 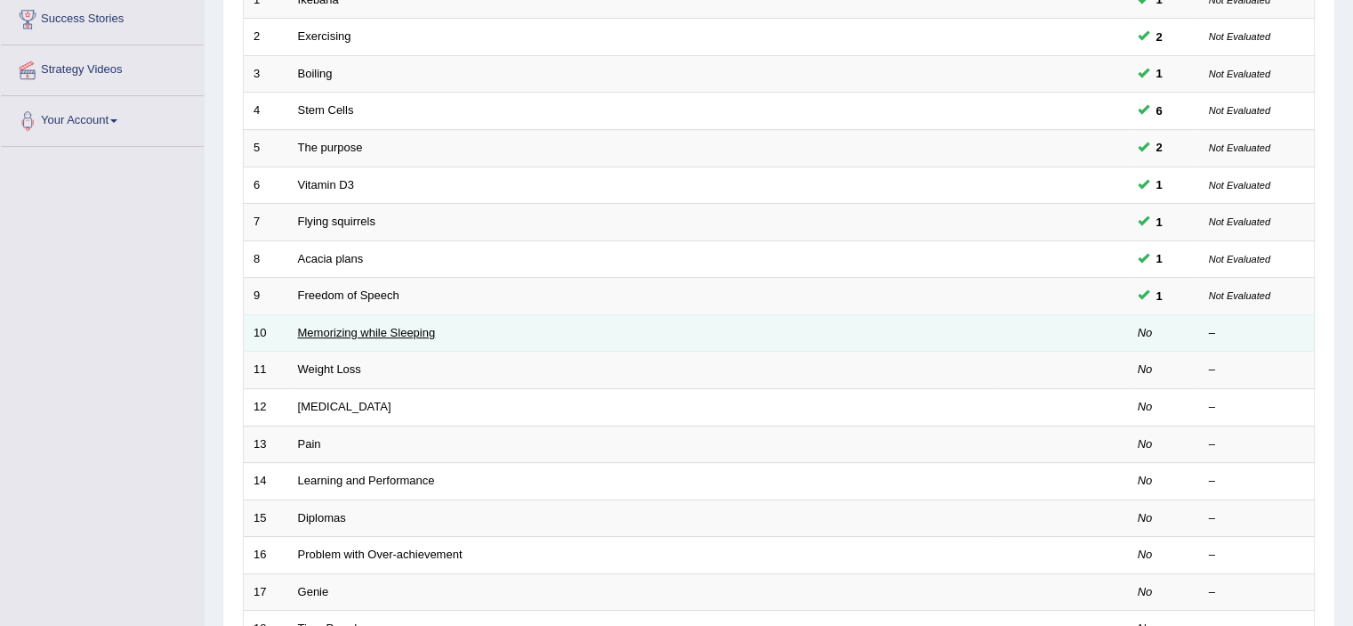 What do you see at coordinates (326, 109) in the screenshot?
I see `a: Stem Cells` at bounding box center [326, 109].